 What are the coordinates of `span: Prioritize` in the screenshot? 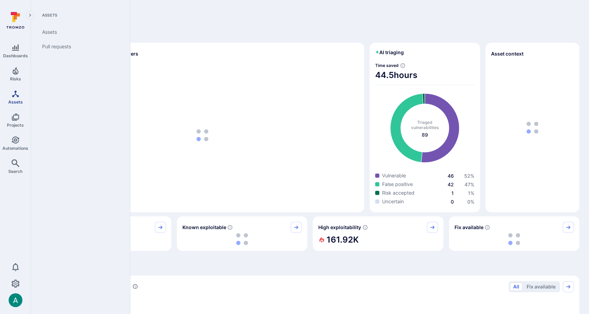 It's located at (310, 266).